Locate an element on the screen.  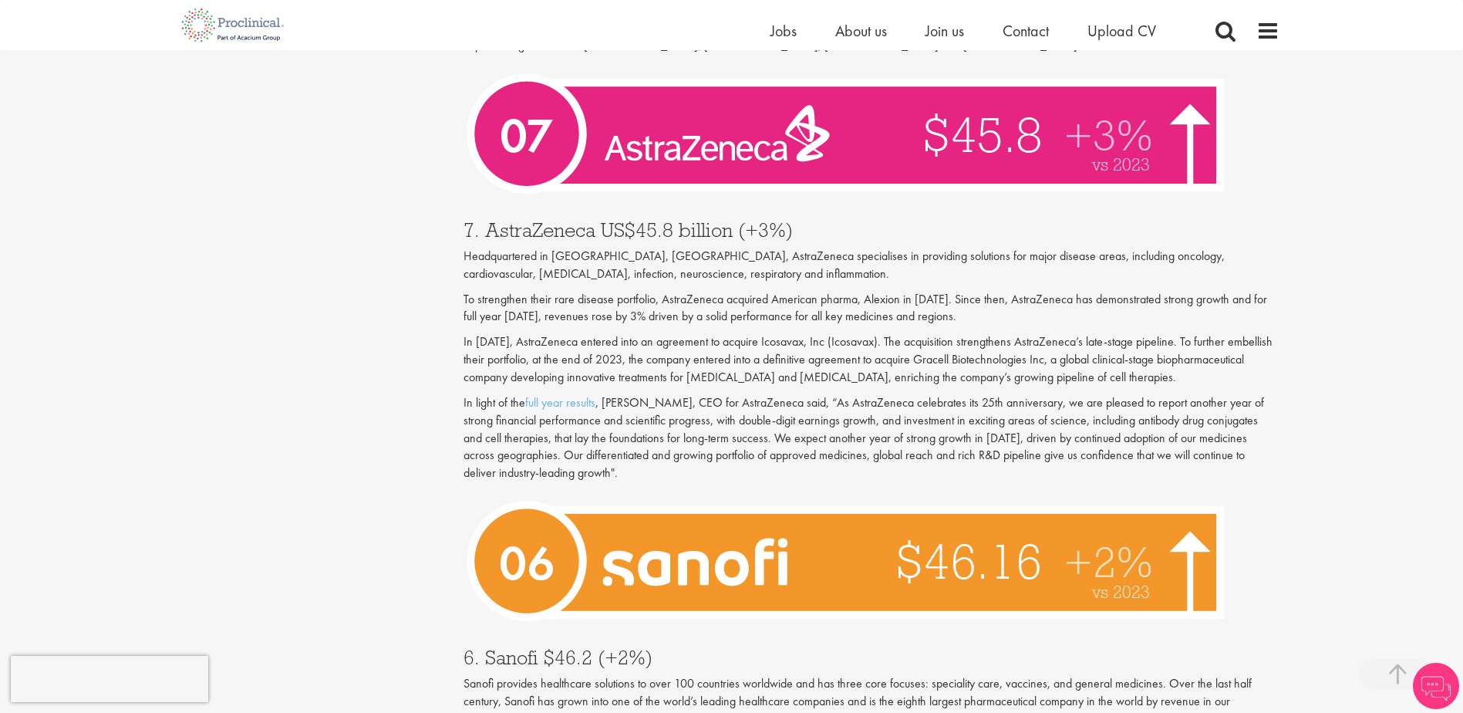
span: About us is located at coordinates (861, 31).